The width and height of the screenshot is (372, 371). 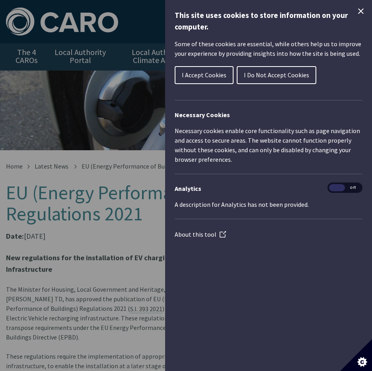 I want to click on span: Off, so click(x=353, y=187).